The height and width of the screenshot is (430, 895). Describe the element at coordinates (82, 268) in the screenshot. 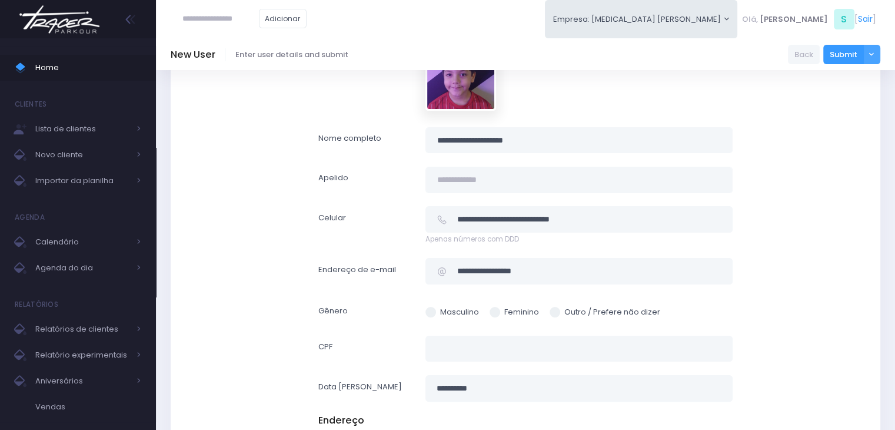

I see `span: Agenda do dia` at that location.